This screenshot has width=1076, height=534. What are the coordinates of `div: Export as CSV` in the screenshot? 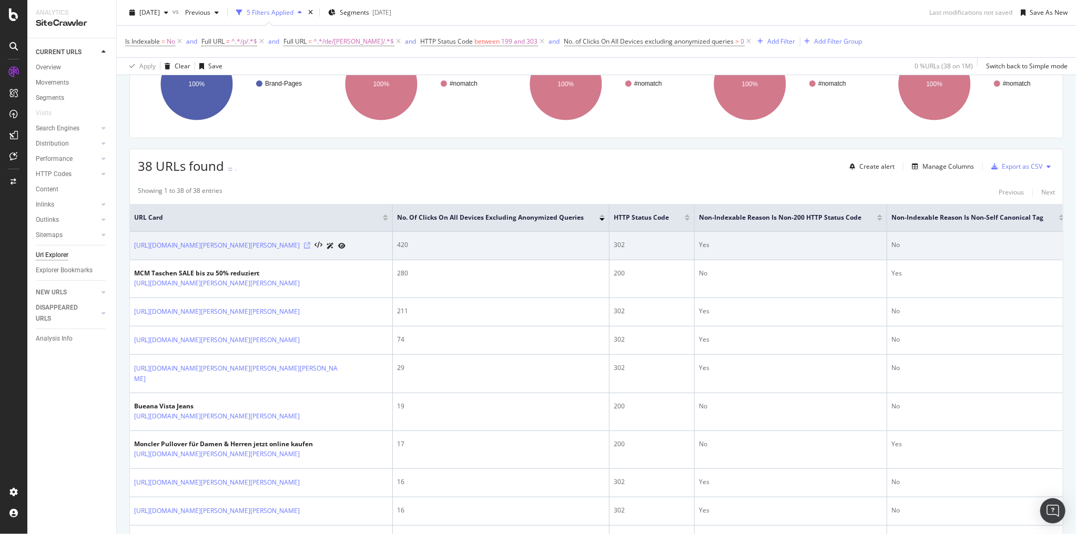 It's located at (1022, 166).